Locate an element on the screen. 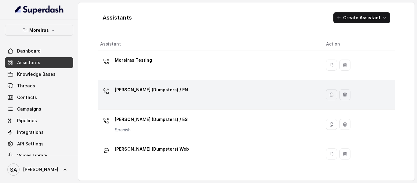  button: Moreiras is located at coordinates (39, 30).